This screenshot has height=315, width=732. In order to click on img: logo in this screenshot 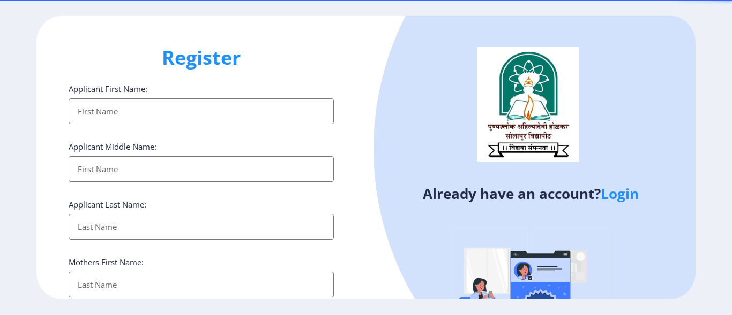, I will do `click(528, 104)`.